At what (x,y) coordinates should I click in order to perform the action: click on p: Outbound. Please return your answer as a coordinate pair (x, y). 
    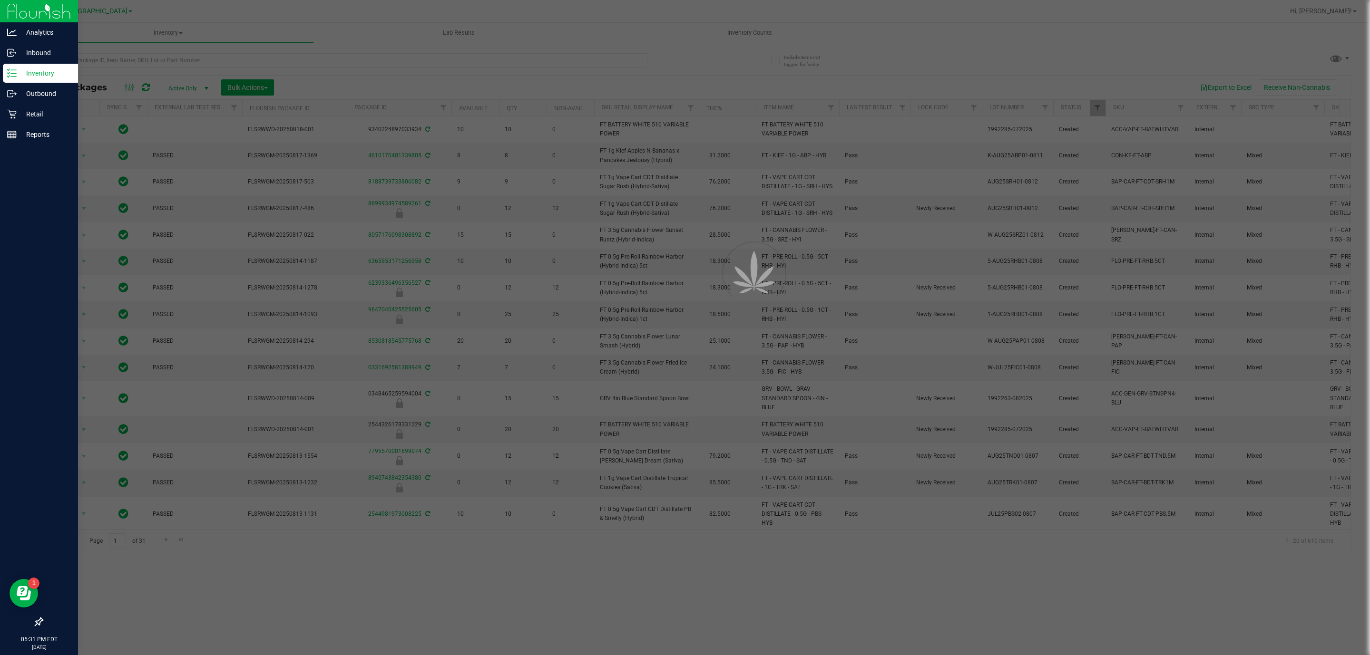
    Looking at the image, I should click on (45, 94).